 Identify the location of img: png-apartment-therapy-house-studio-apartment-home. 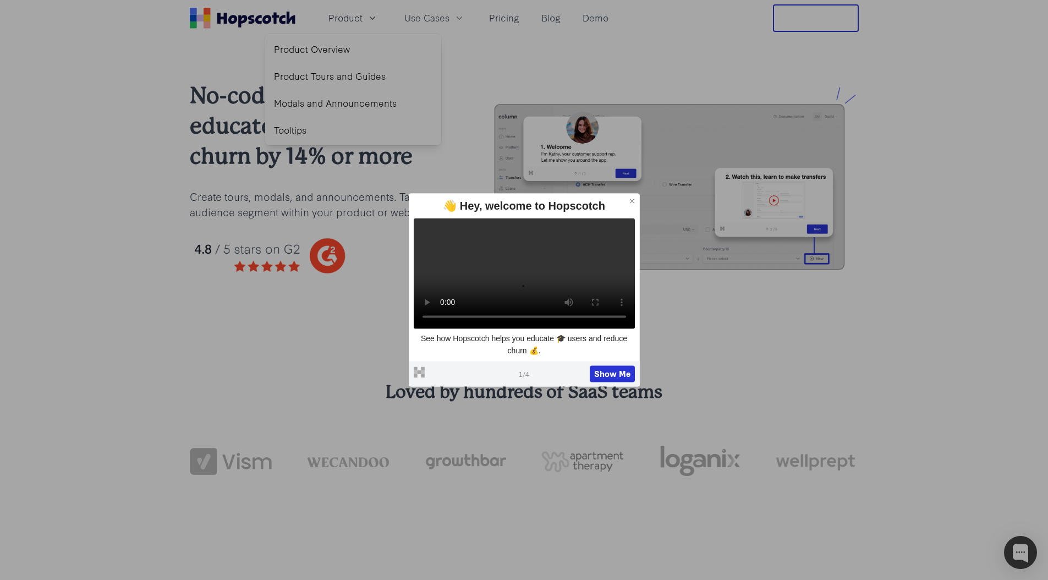
(582, 462).